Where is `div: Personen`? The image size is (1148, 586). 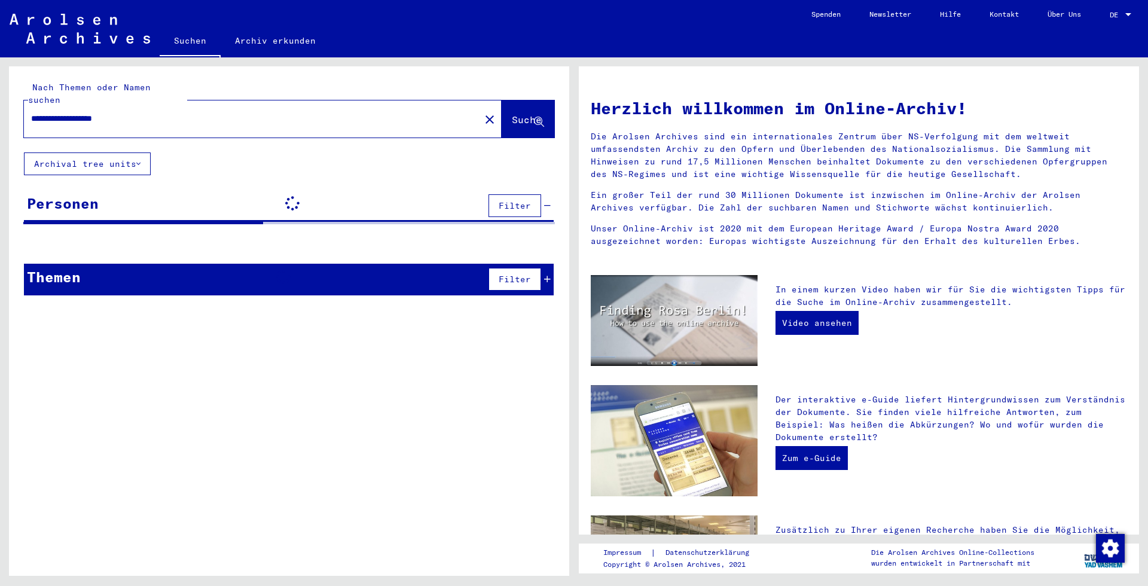 div: Personen is located at coordinates (63, 203).